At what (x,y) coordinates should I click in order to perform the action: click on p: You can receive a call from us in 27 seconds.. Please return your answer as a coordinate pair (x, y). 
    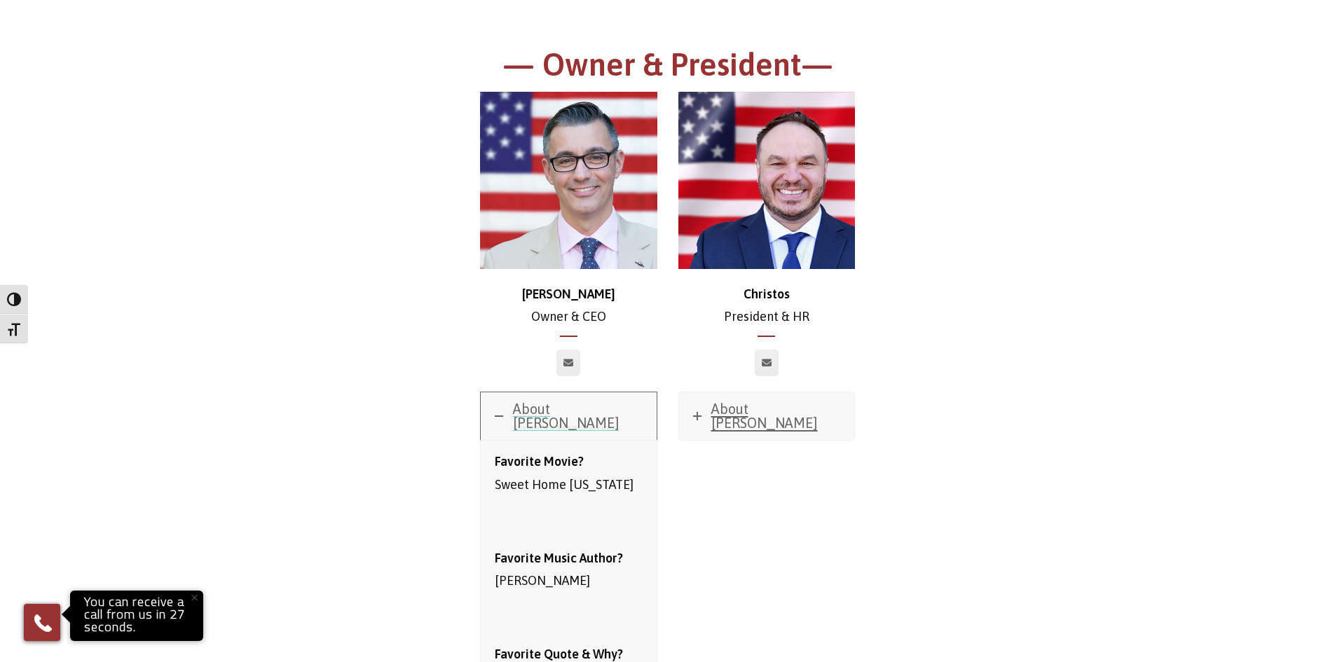
    Looking at the image, I should click on (137, 616).